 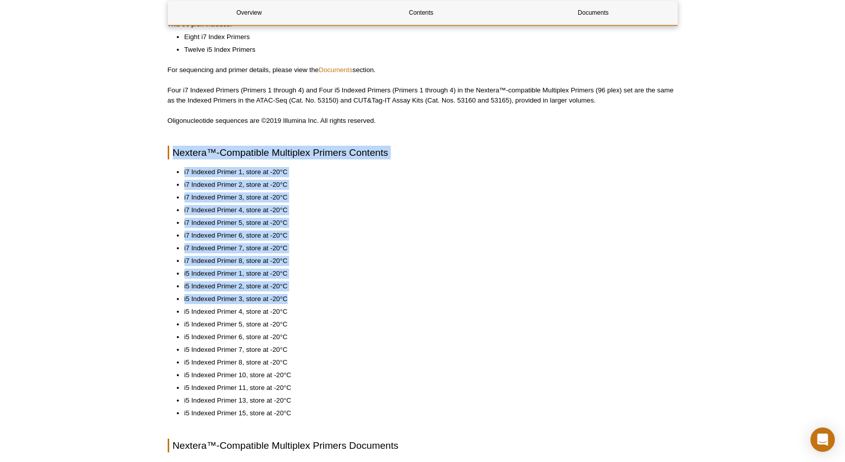 I want to click on li: i5 Indexed Primer 10, store at -20°C, so click(x=426, y=375).